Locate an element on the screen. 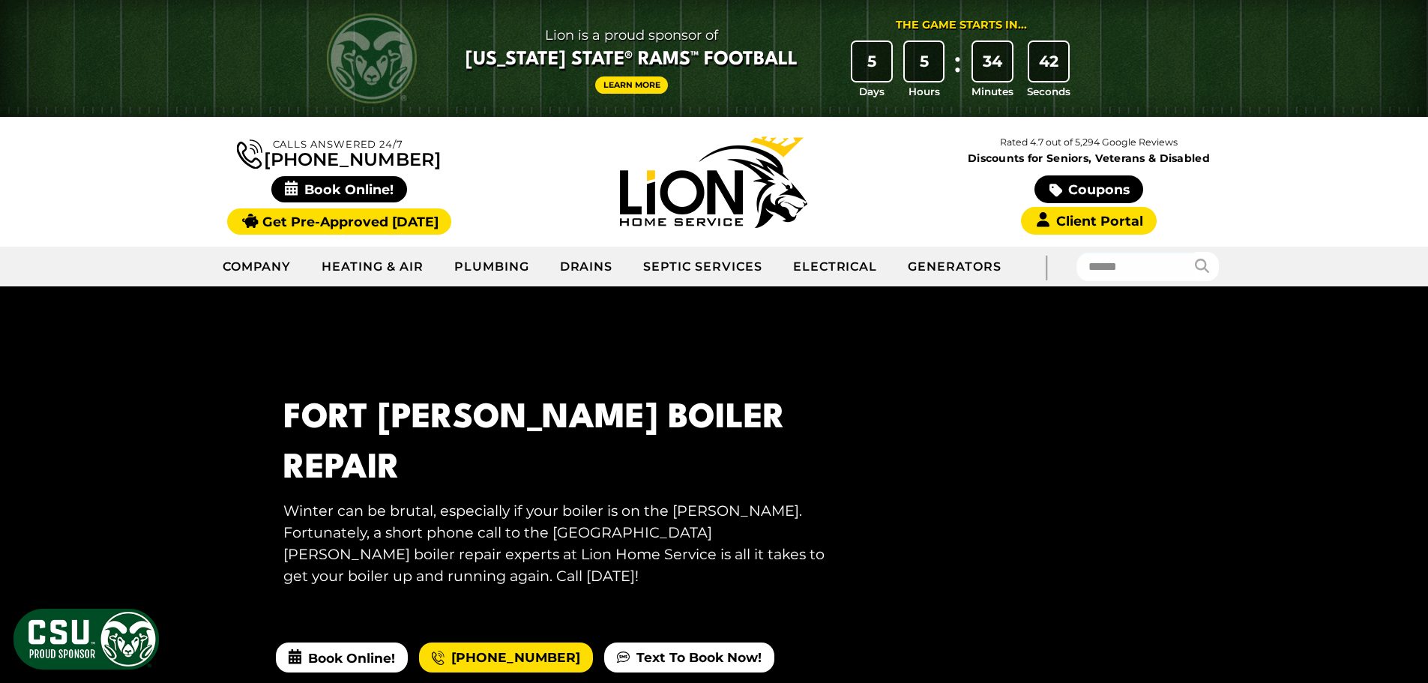 Image resolution: width=1428 pixels, height=683 pixels. a: Text To Book Now! is located at coordinates (689, 657).